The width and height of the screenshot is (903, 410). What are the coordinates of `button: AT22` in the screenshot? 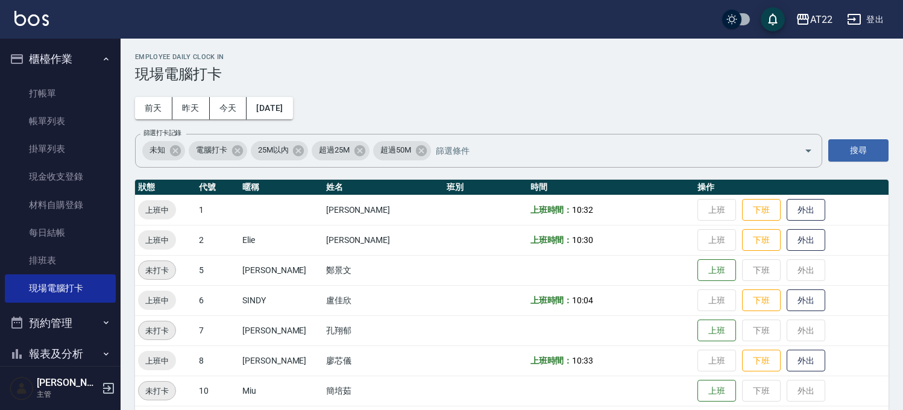 It's located at (814, 19).